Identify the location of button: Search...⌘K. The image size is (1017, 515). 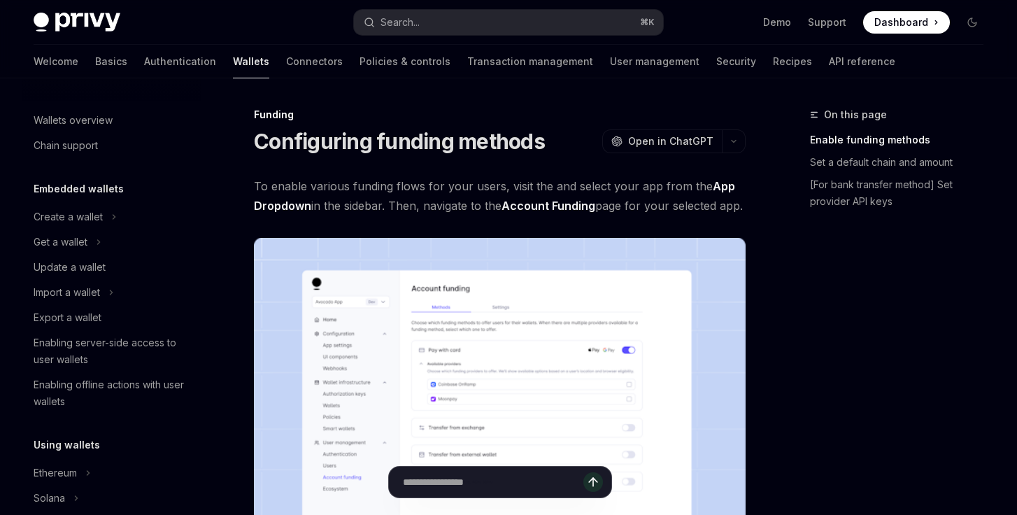
(509, 22).